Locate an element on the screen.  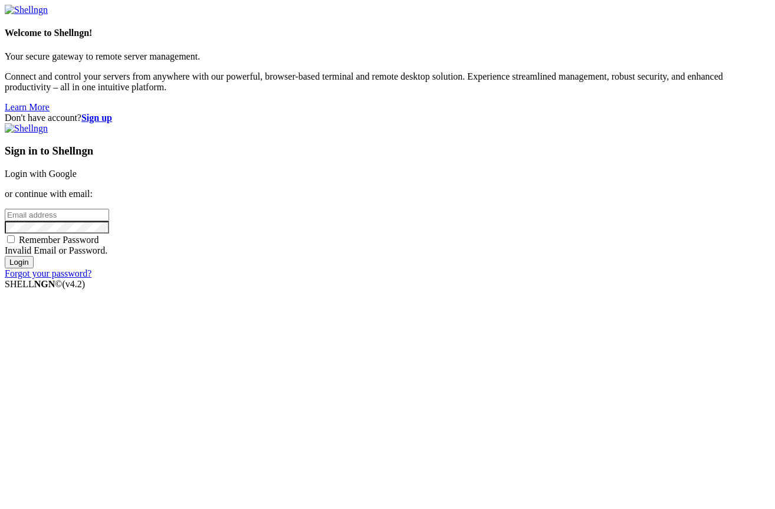
b: NGN is located at coordinates (45, 284).